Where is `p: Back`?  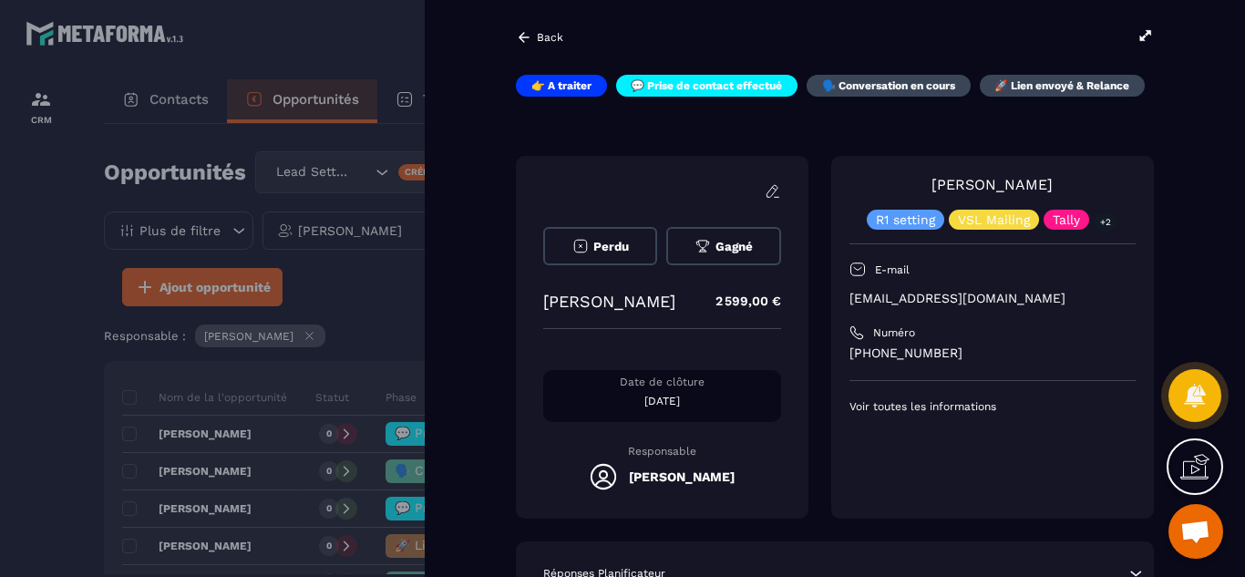
p: Back is located at coordinates (549, 37).